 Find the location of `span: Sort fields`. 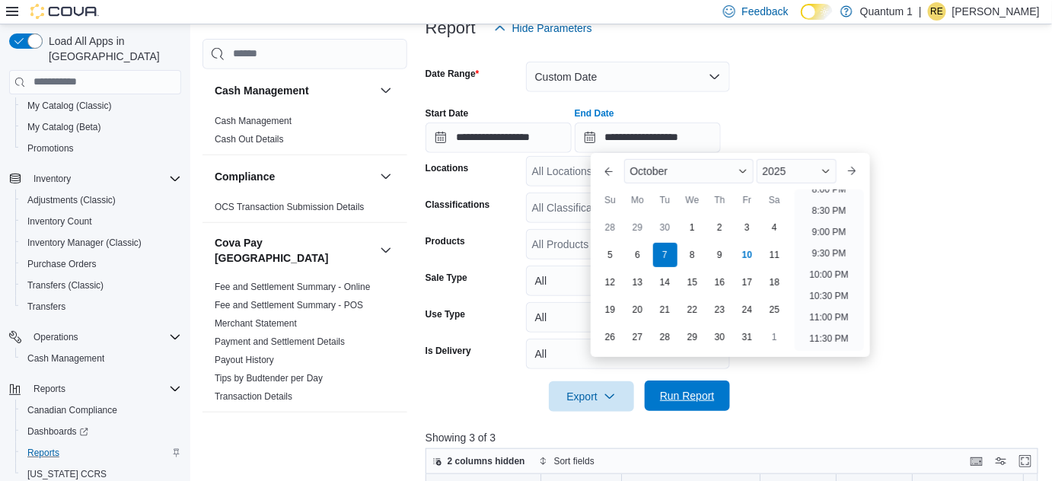

span: Sort fields is located at coordinates (574, 461).